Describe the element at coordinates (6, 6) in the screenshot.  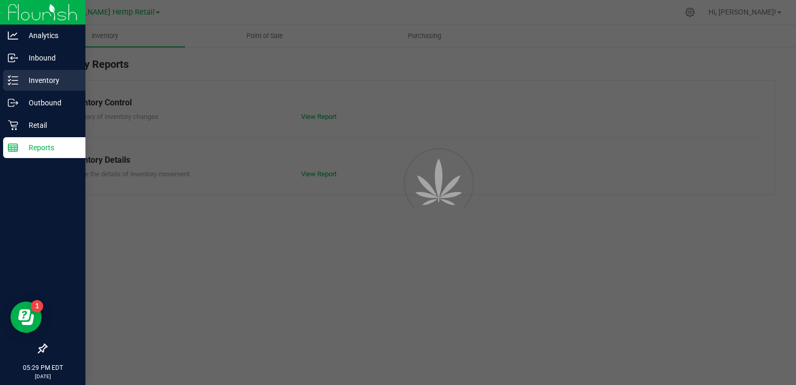
I see `span: 1` at that location.